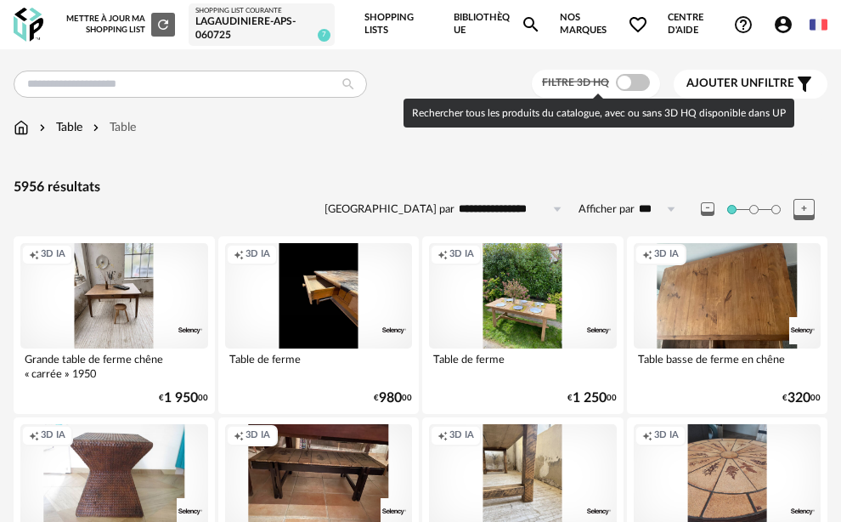 The height and width of the screenshot is (522, 841). What do you see at coordinates (324, 35) in the screenshot?
I see `span: 7` at bounding box center [324, 35].